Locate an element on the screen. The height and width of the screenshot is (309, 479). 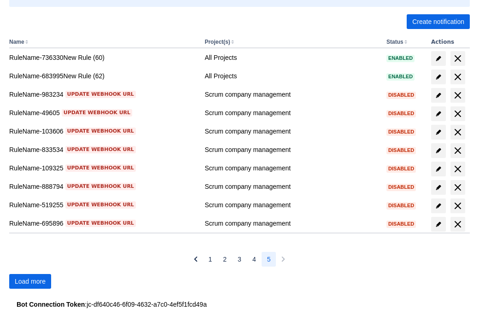
button: Previous is located at coordinates (196, 259).